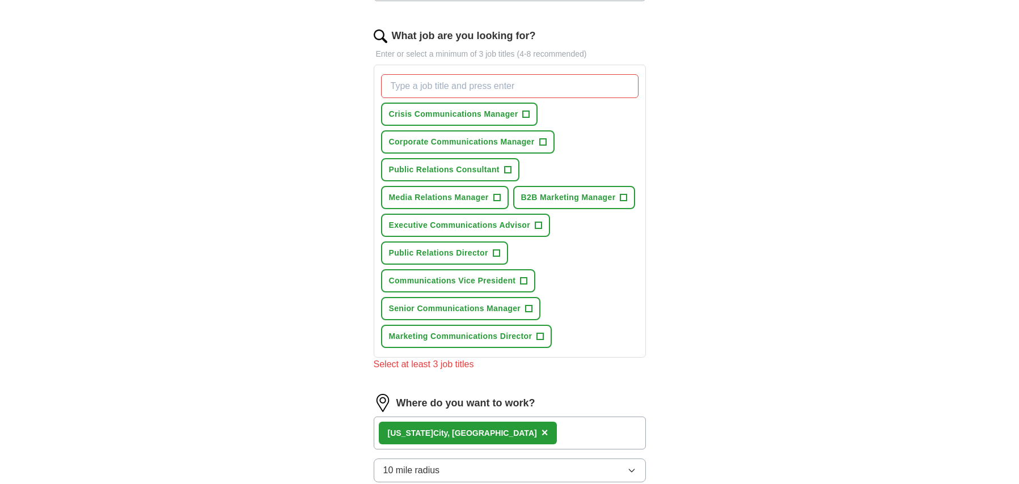 This screenshot has width=1019, height=484. I want to click on span: Media Relations Manager, so click(439, 197).